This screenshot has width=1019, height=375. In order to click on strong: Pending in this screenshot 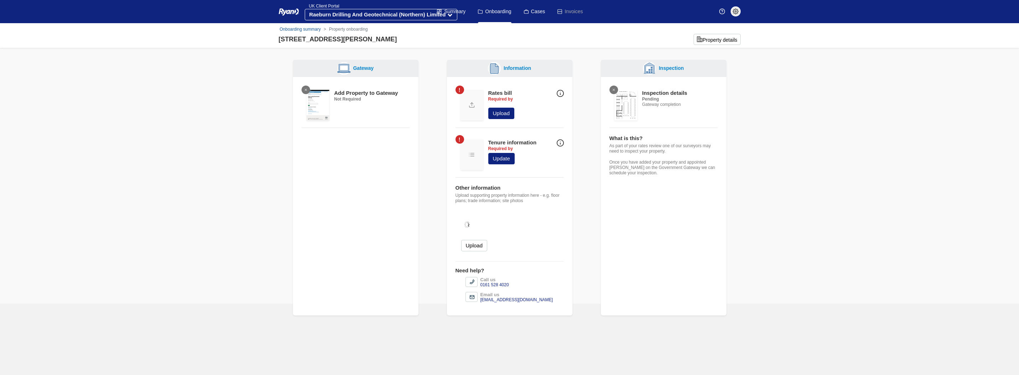, I will do `click(650, 99)`.